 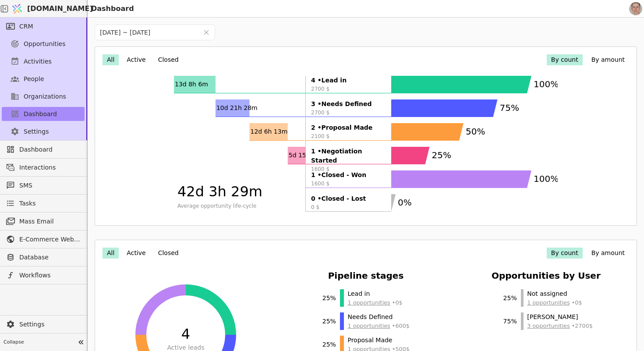 What do you see at coordinates (34, 79) in the screenshot?
I see `span: People` at bounding box center [34, 79].